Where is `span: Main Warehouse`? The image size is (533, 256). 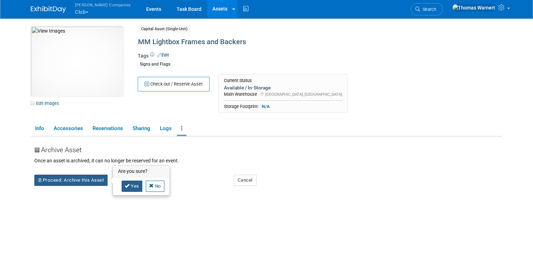
span: Main Warehouse is located at coordinates (240, 94).